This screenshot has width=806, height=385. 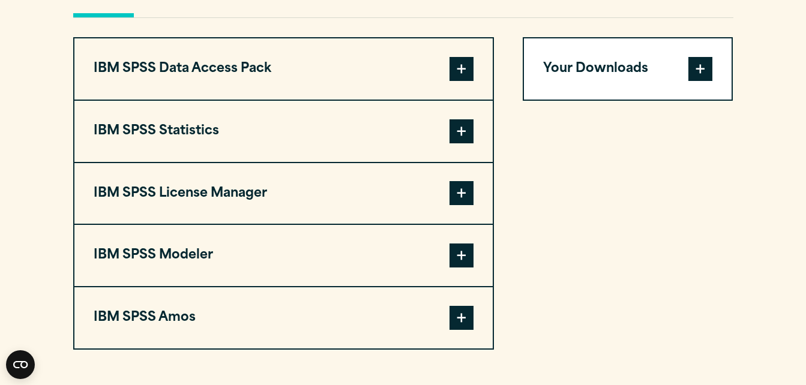 What do you see at coordinates (283, 131) in the screenshot?
I see `button: IBM SPSS Statistics` at bounding box center [283, 131].